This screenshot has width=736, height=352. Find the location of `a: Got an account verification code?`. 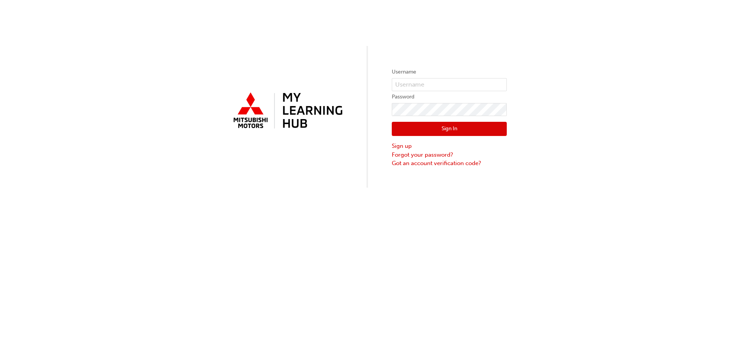

a: Got an account verification code? is located at coordinates (449, 163).